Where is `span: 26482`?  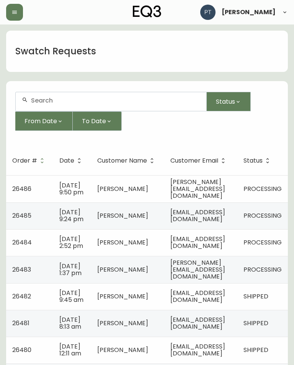 span: 26482 is located at coordinates (21, 296).